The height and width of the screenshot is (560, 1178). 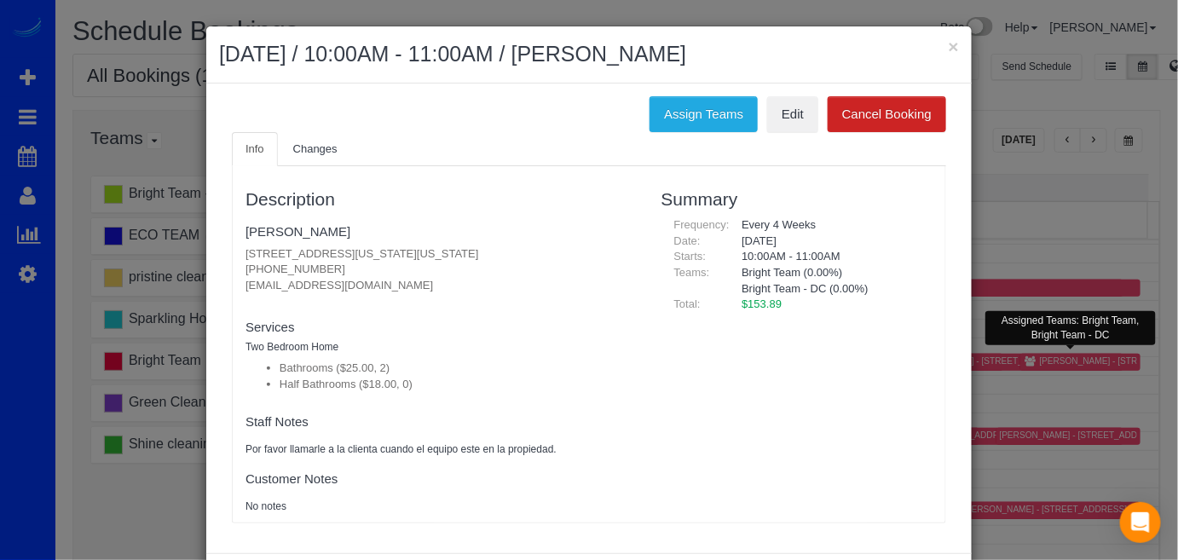 What do you see at coordinates (702, 224) in the screenshot?
I see `span: Frequency:` at bounding box center [702, 224].